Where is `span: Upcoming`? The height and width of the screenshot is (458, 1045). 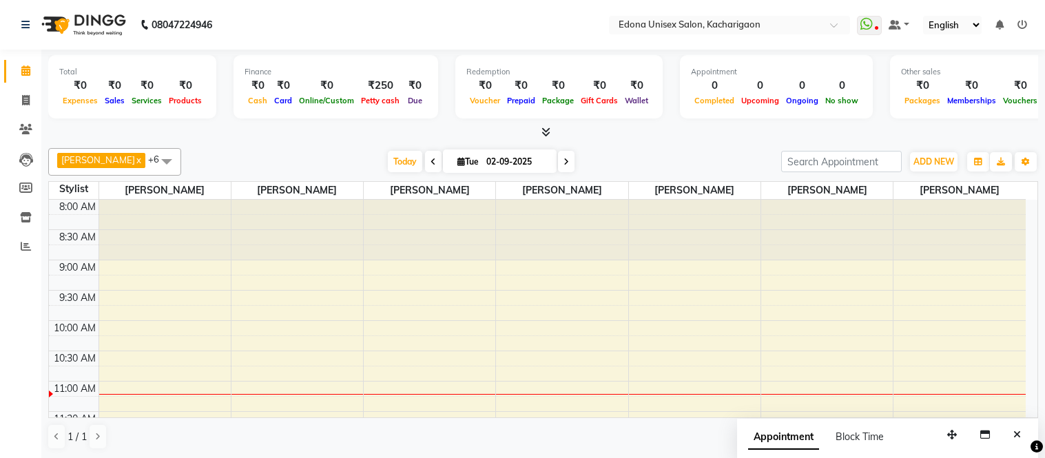
span: Upcoming is located at coordinates (760, 101).